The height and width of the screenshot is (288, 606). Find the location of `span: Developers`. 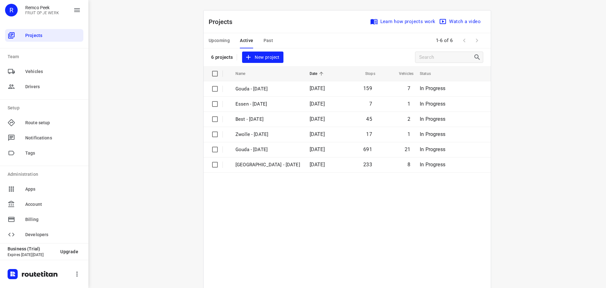

span: Developers is located at coordinates (53, 234).